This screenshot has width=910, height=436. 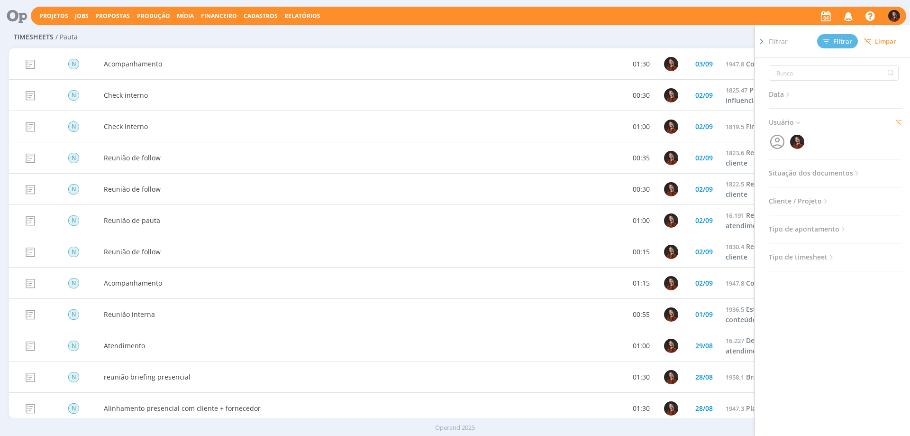 What do you see at coordinates (735, 310) in the screenshot?
I see `span: 1936.5` at bounding box center [735, 310].